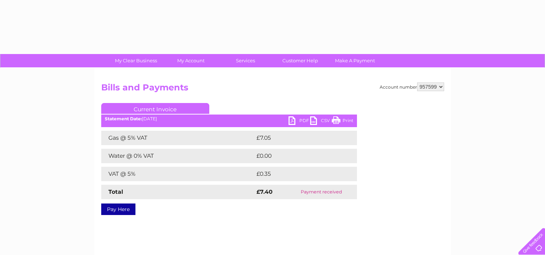 Image resolution: width=545 pixels, height=255 pixels. Describe the element at coordinates (178, 156) in the screenshot. I see `td: Water @ 0% VAT` at that location.